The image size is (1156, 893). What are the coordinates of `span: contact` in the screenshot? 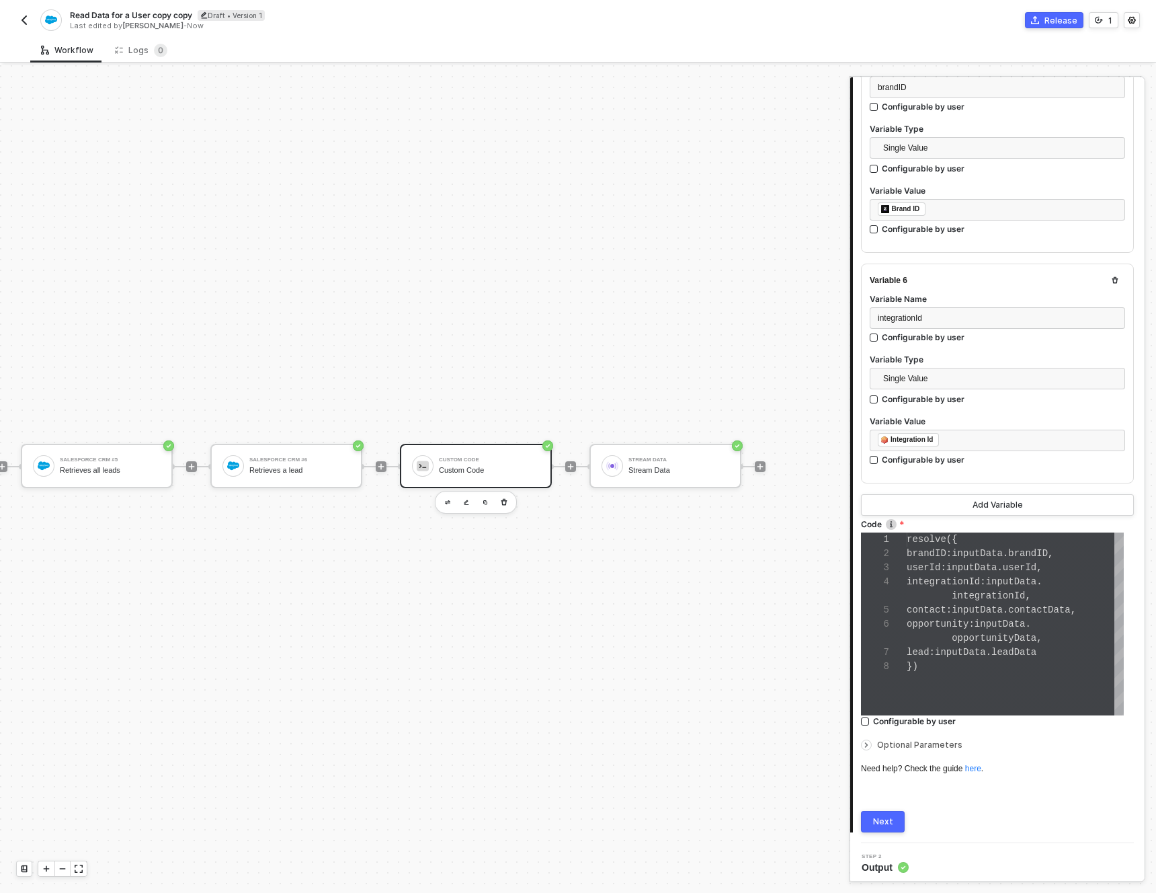 It's located at (926, 610).